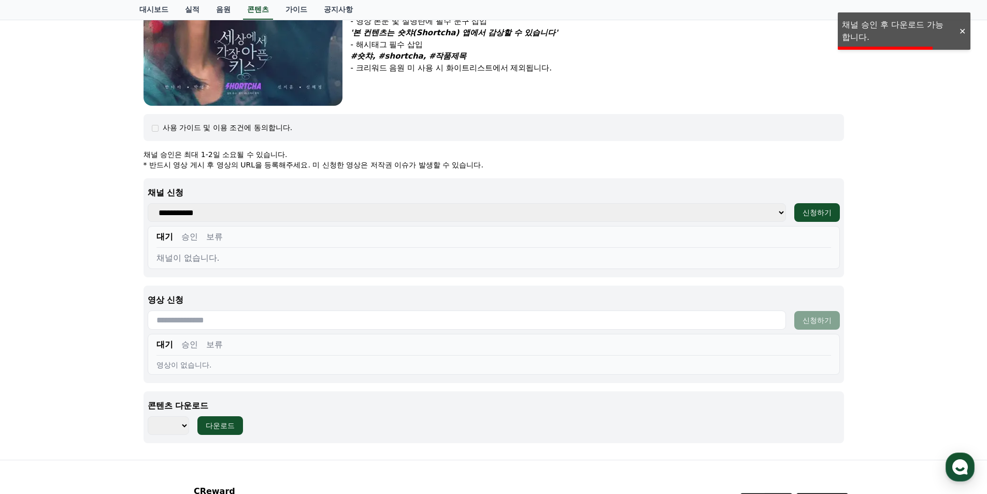 This screenshot has height=494, width=987. I want to click on p: * 반드시 영상 게시 후 영상의 URL을 등록해주세요. 미 신청한 영상은 저작권 이슈가 발생할 수 있습니다., so click(494, 165).